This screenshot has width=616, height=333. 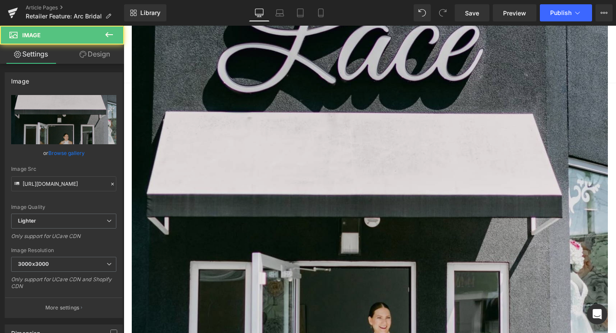 What do you see at coordinates (422, 13) in the screenshot?
I see `button: Undo` at bounding box center [422, 13].